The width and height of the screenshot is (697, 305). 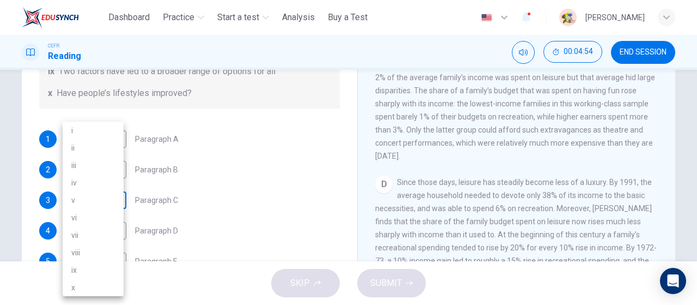 What do you see at coordinates (93, 235) in the screenshot?
I see `li: vii` at bounding box center [93, 235].